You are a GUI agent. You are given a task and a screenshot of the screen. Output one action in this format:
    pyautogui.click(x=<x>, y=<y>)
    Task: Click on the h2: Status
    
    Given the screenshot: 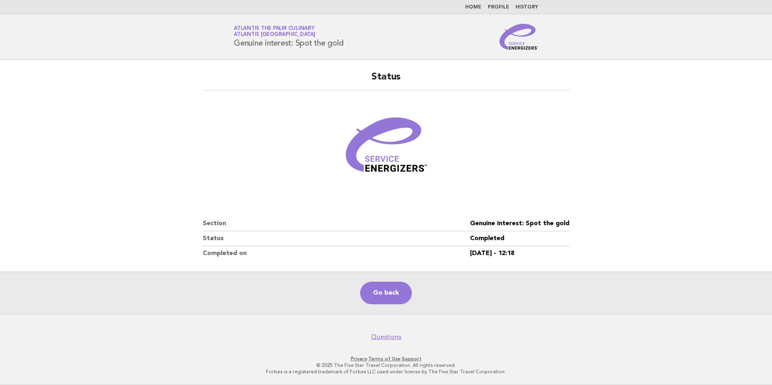 What is the action you would take?
    pyautogui.click(x=386, y=80)
    